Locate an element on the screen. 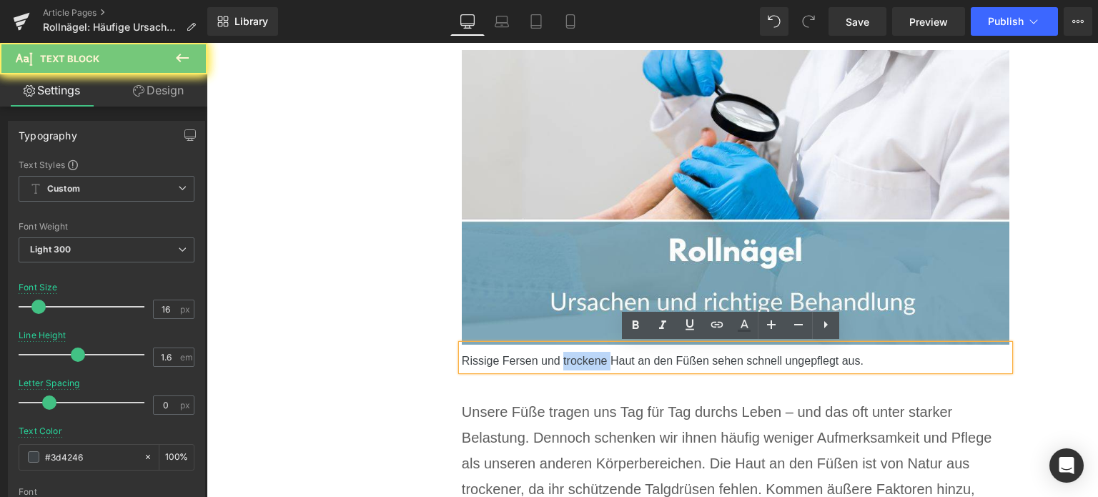  button: Publish is located at coordinates (1014, 21).